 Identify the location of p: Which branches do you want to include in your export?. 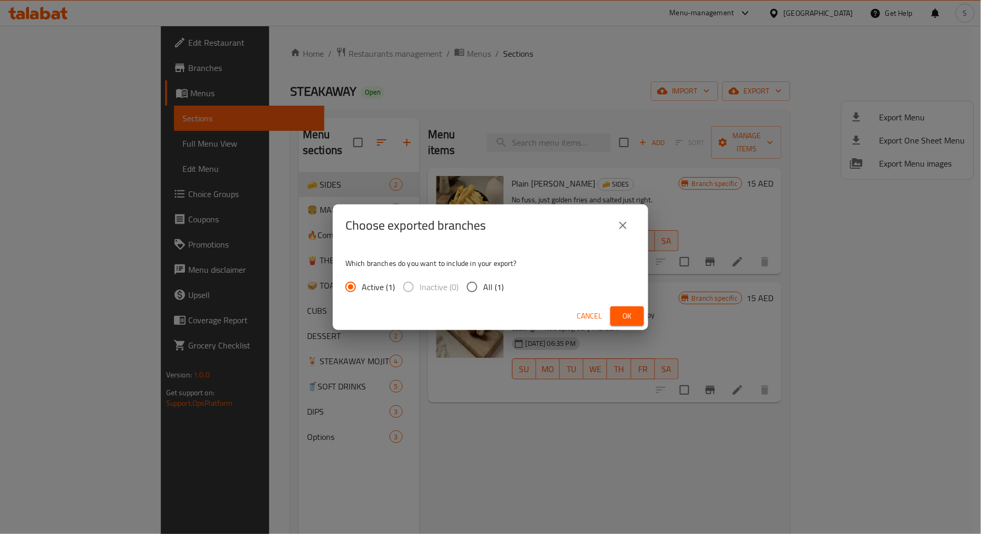
(490, 263).